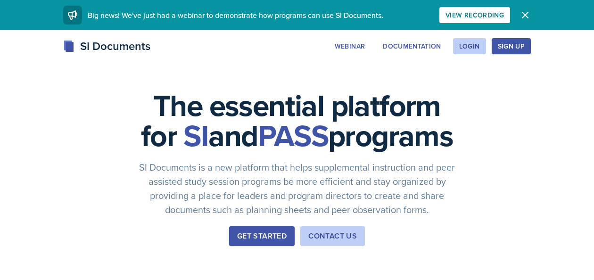 The height and width of the screenshot is (280, 594). What do you see at coordinates (262, 236) in the screenshot?
I see `button: Get Started` at bounding box center [262, 236].